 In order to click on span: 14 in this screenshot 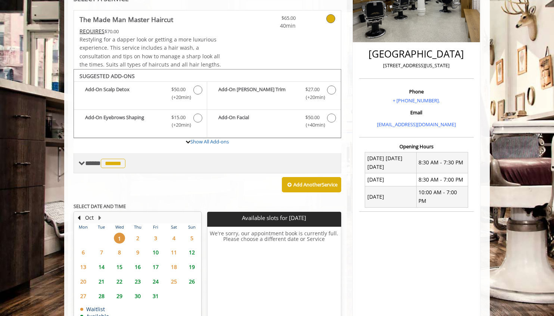, I will do `click(101, 266)`.